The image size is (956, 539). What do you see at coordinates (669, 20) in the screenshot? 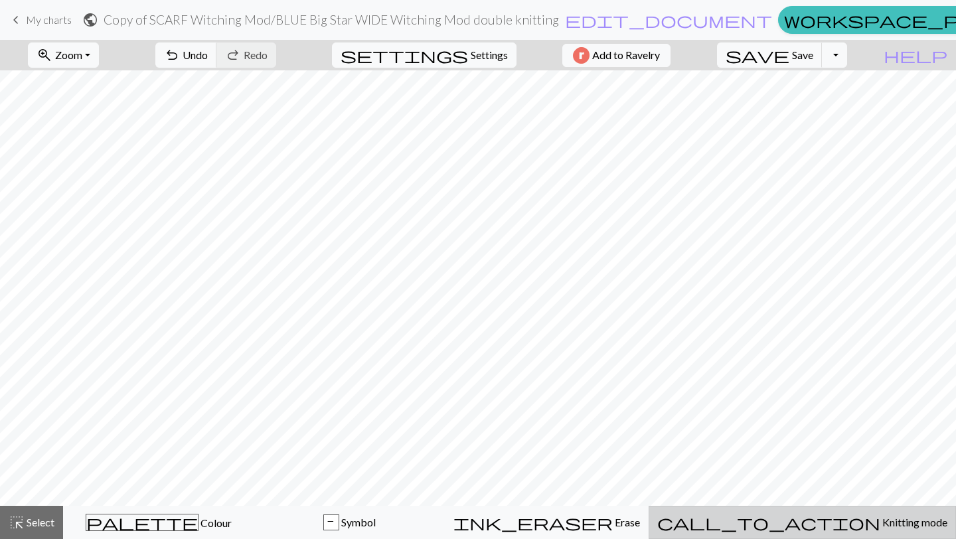
I see `span: edit_document` at bounding box center [669, 20].